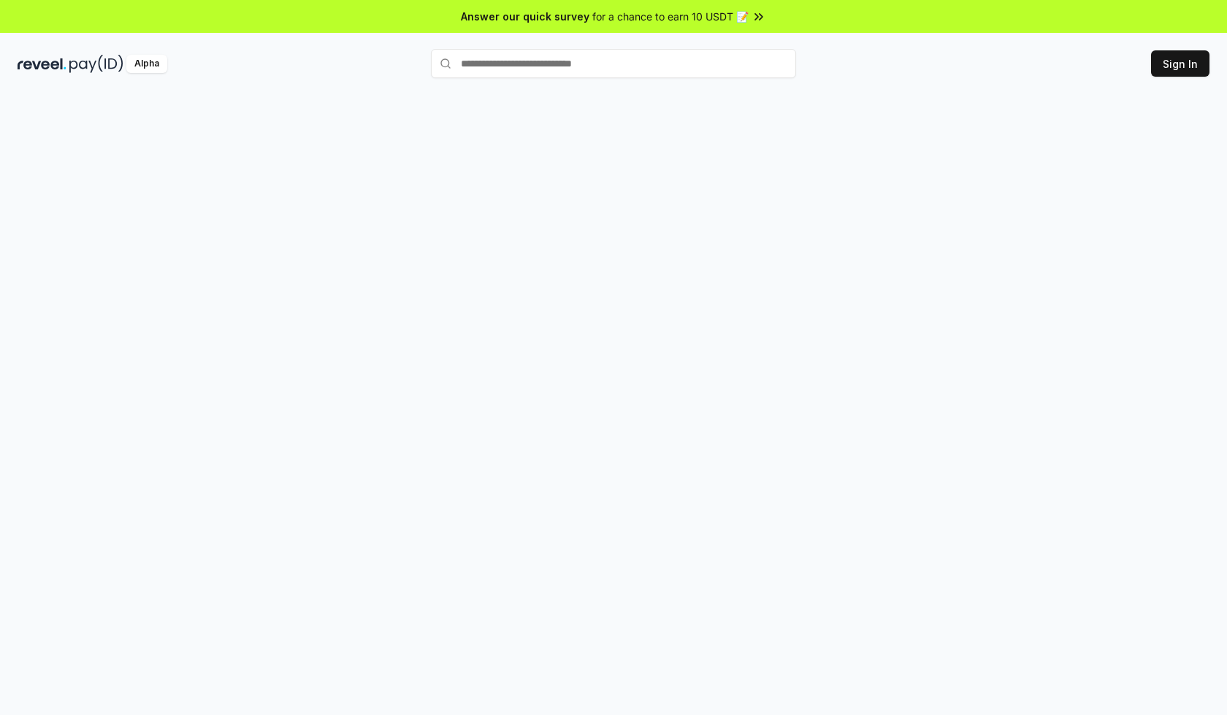  Describe the element at coordinates (1180, 64) in the screenshot. I see `button: Sign In` at that location.